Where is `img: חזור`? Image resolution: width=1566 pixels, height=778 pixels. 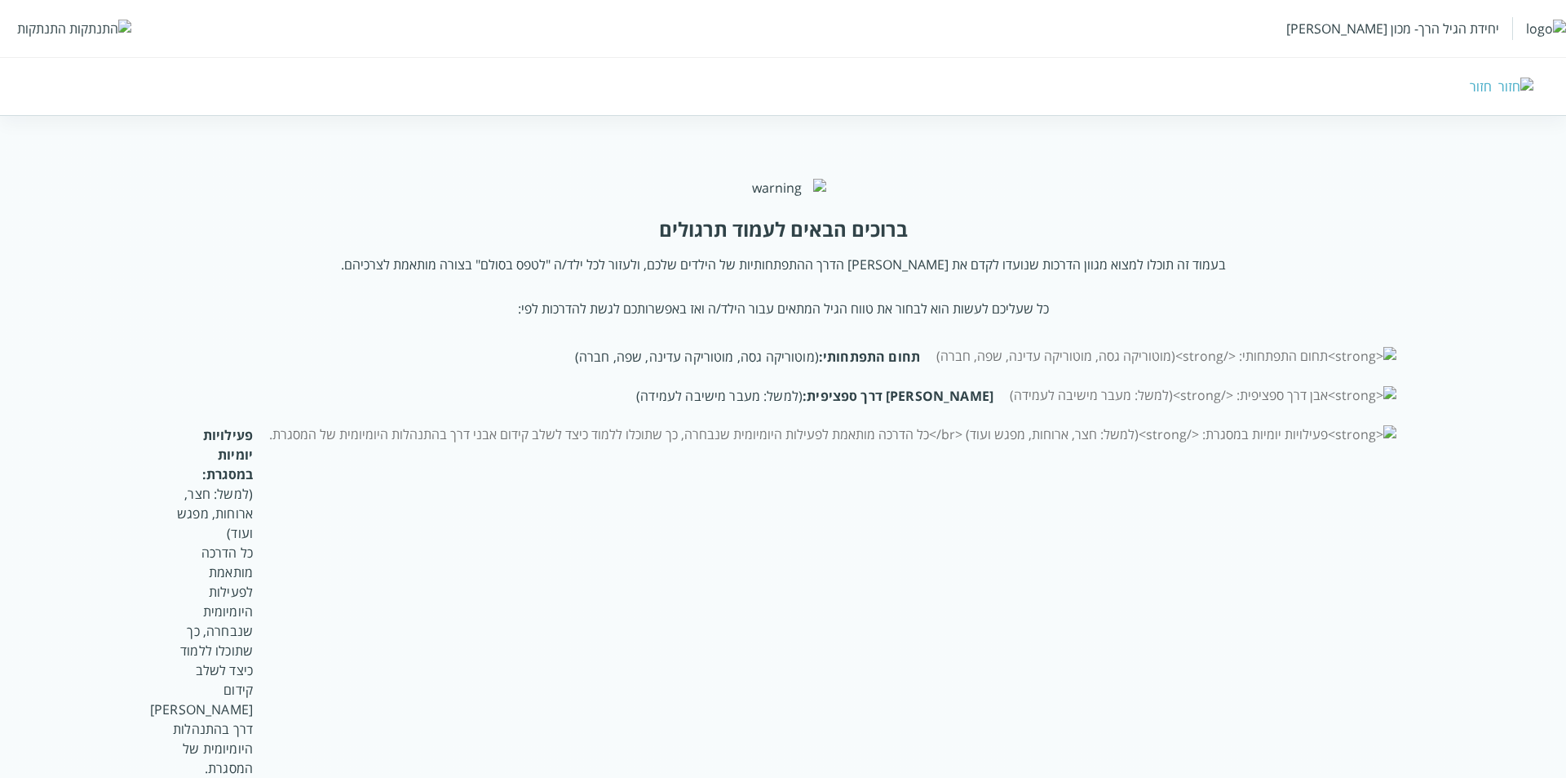 img: חזור is located at coordinates (1516, 86).